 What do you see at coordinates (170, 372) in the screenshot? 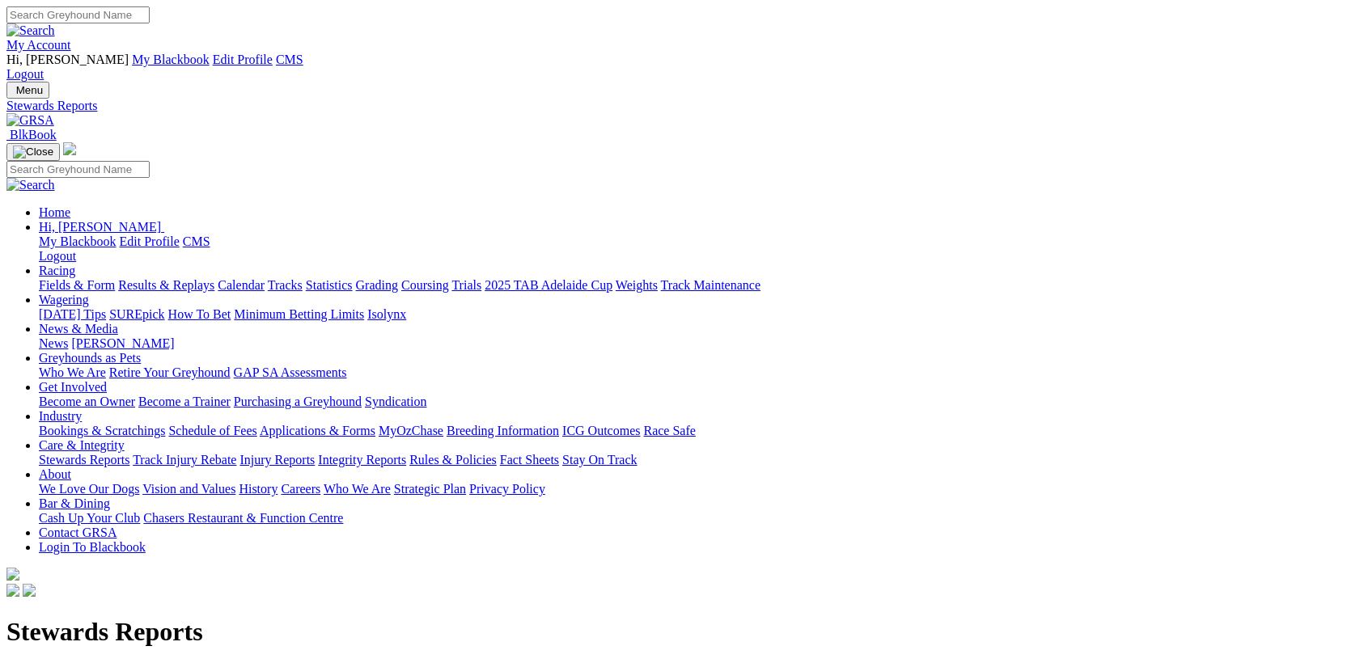
I see `a: Retire Your Greyhound` at bounding box center [170, 372].